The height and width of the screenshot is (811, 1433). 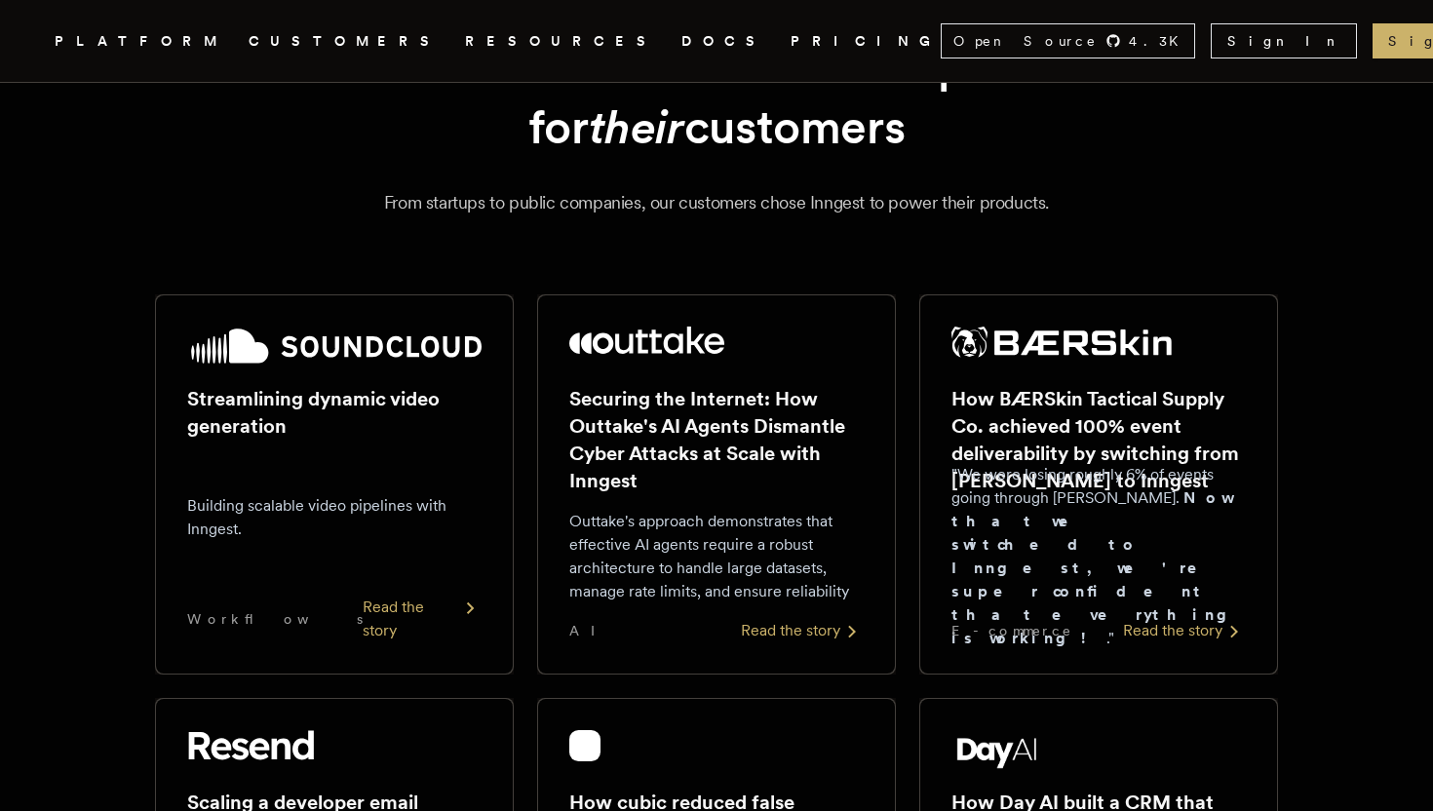 What do you see at coordinates (1159, 41) in the screenshot?
I see `span: 4.3 K` at bounding box center [1159, 41].